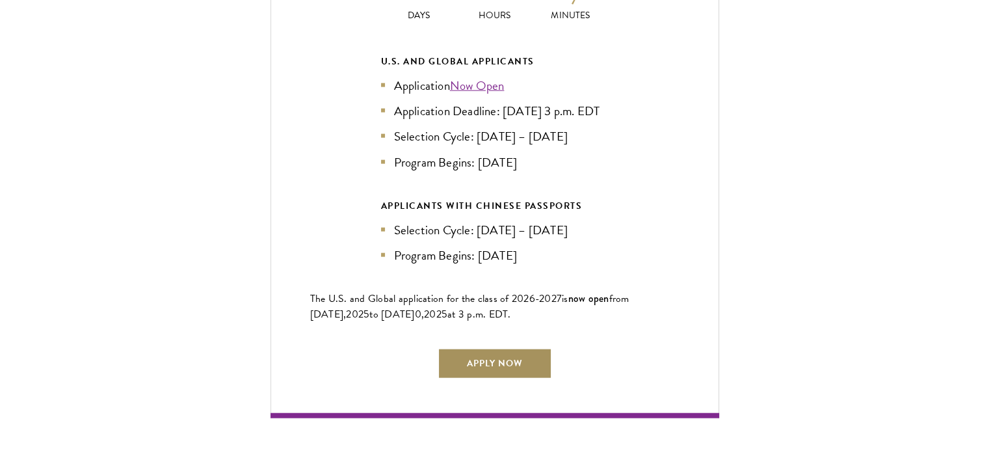 This screenshot has width=989, height=475. Describe the element at coordinates (495, 85) in the screenshot. I see `li: Application` at that location.